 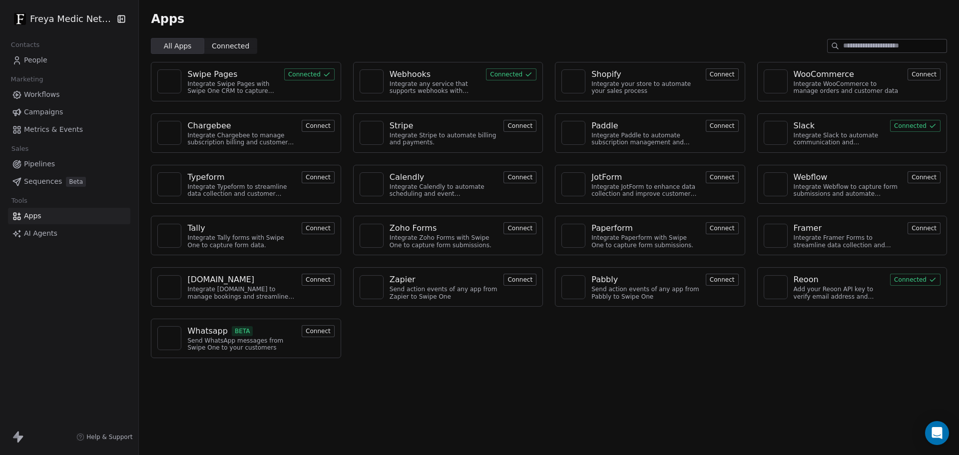 What do you see at coordinates (848, 74) in the screenshot?
I see `a: WooCommerce` at bounding box center [848, 74].